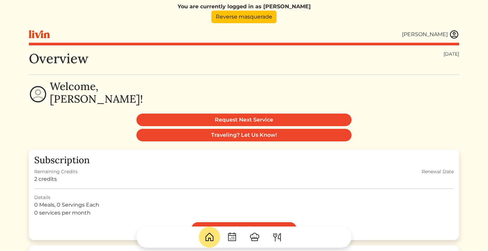  What do you see at coordinates (254, 238) in the screenshot?
I see `img: ChefHat-a374fb509e4f37eb0702ca99f5f64f3b6956810f32a249b33092029f8484b388.svg` at bounding box center [254, 238].